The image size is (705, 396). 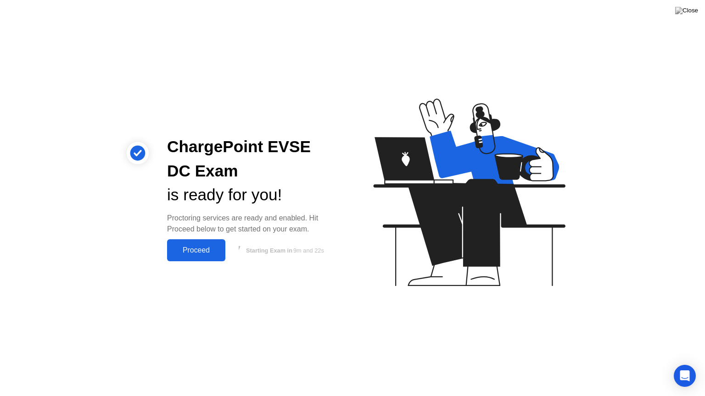 What do you see at coordinates (252, 195) in the screenshot?
I see `div: is ready for you!` at bounding box center [252, 195].